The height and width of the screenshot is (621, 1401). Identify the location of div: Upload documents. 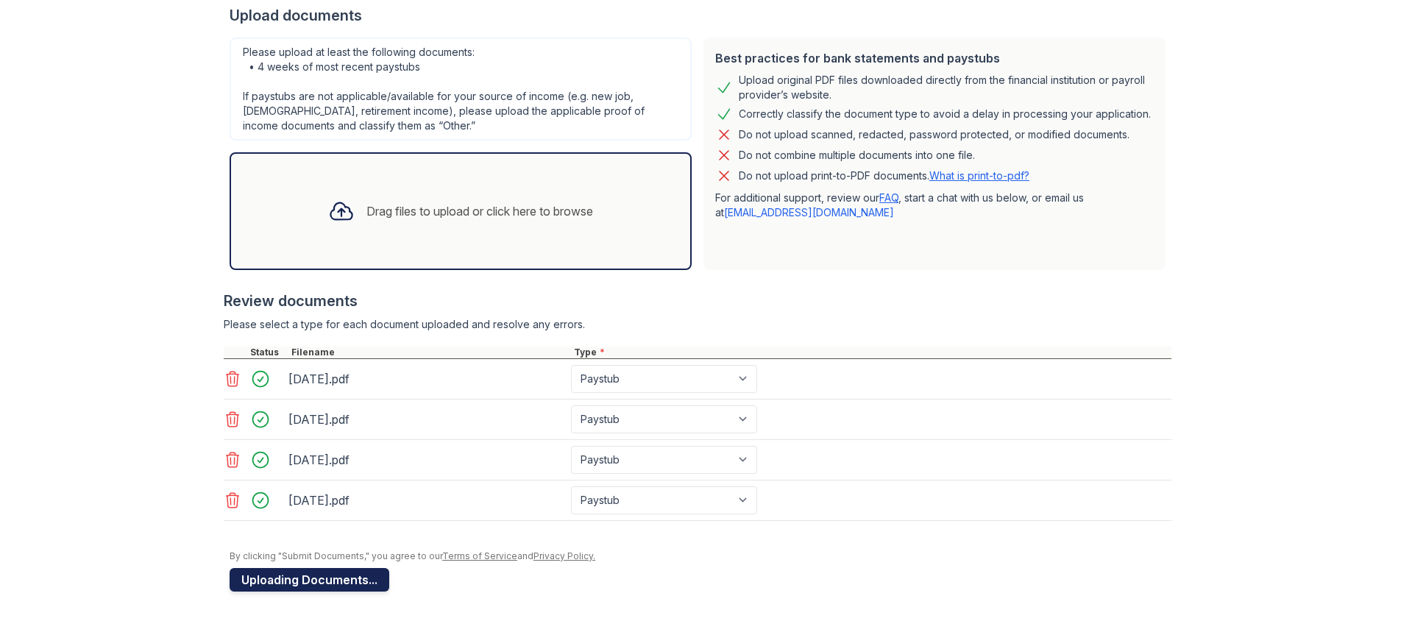
(701, 15).